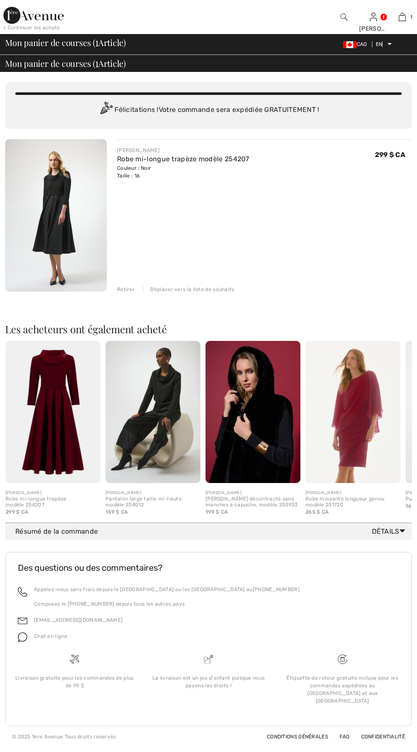 The image size is (417, 752). What do you see at coordinates (23, 592) in the screenshot?
I see `img: appel` at bounding box center [23, 592].